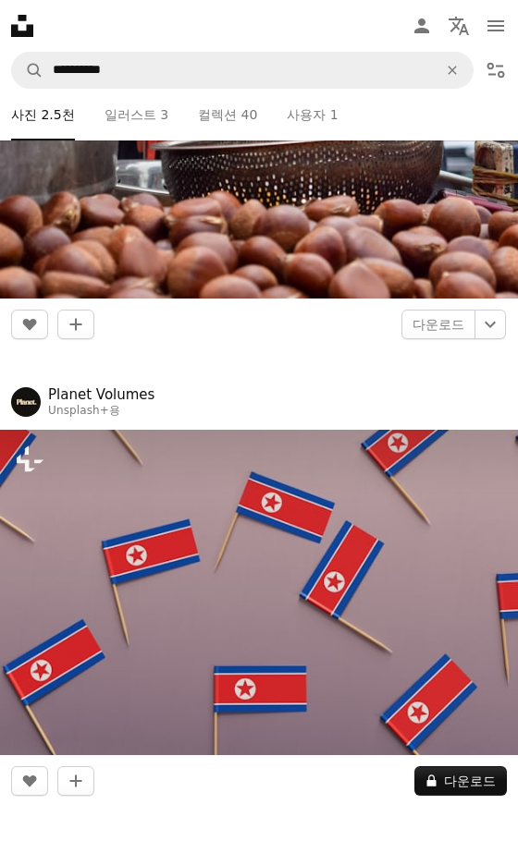  Describe the element at coordinates (242, 70) in the screenshot. I see `form: 사이트 전체에서 이미지 찾기` at that location.